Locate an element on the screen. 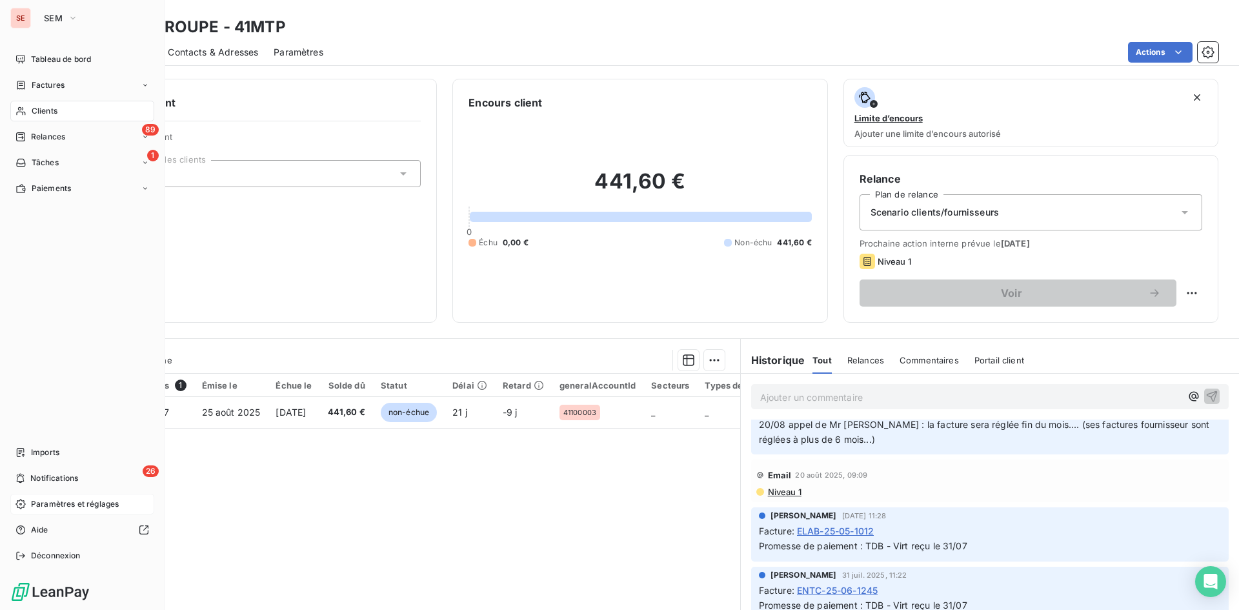 Image resolution: width=1239 pixels, height=610 pixels. h6: Relance is located at coordinates (1030, 179).